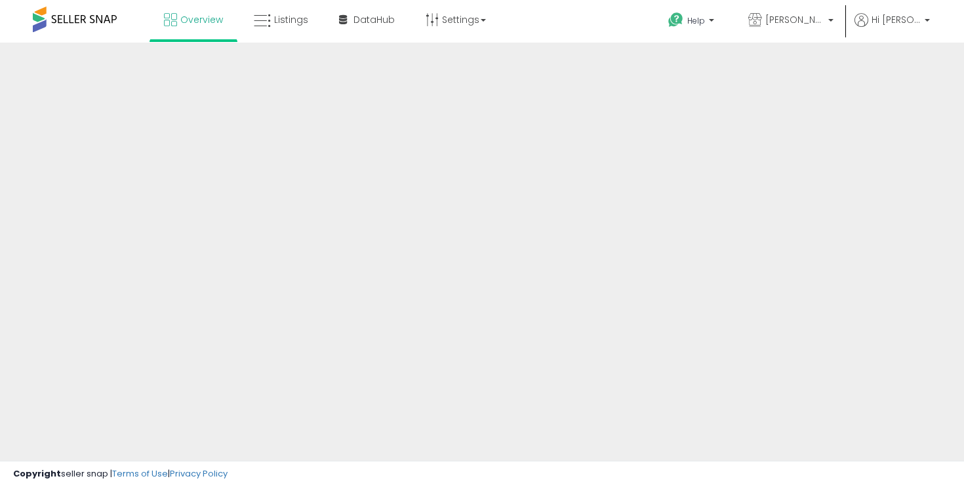 The height and width of the screenshot is (487, 964). I want to click on a: Privacy Policy, so click(199, 474).